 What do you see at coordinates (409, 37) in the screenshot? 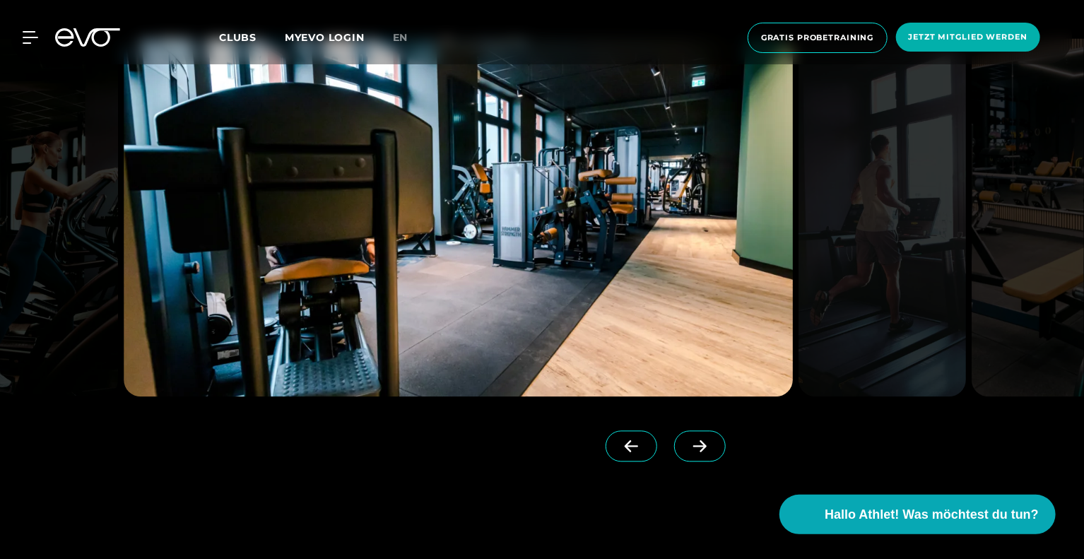
I see `a: en` at bounding box center [409, 37].